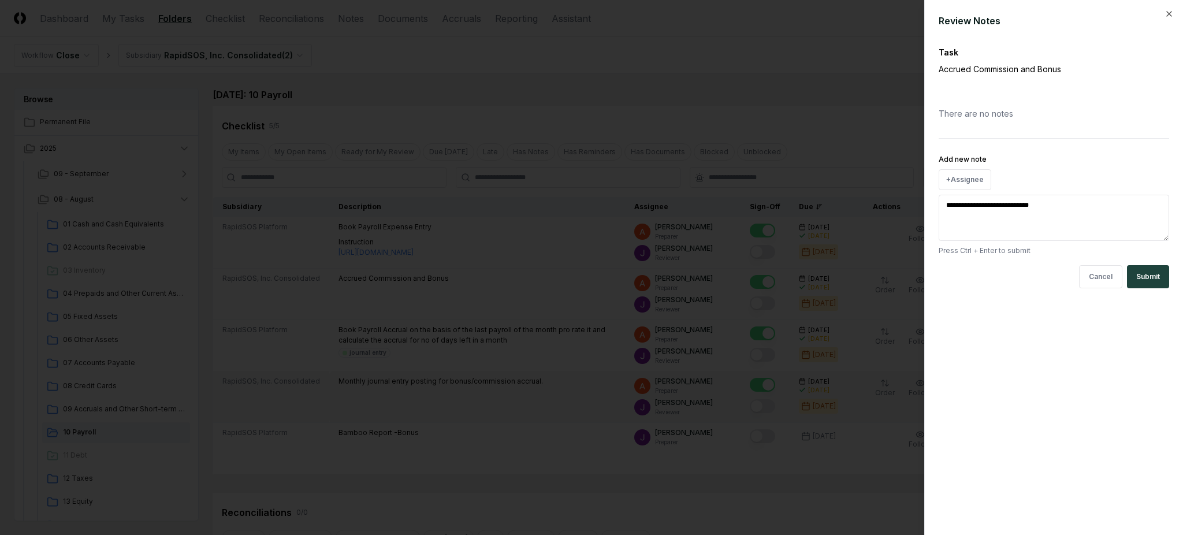 The image size is (1183, 535). What do you see at coordinates (1034, 69) in the screenshot?
I see `p: Accrued Commission and Bonus` at bounding box center [1034, 69].